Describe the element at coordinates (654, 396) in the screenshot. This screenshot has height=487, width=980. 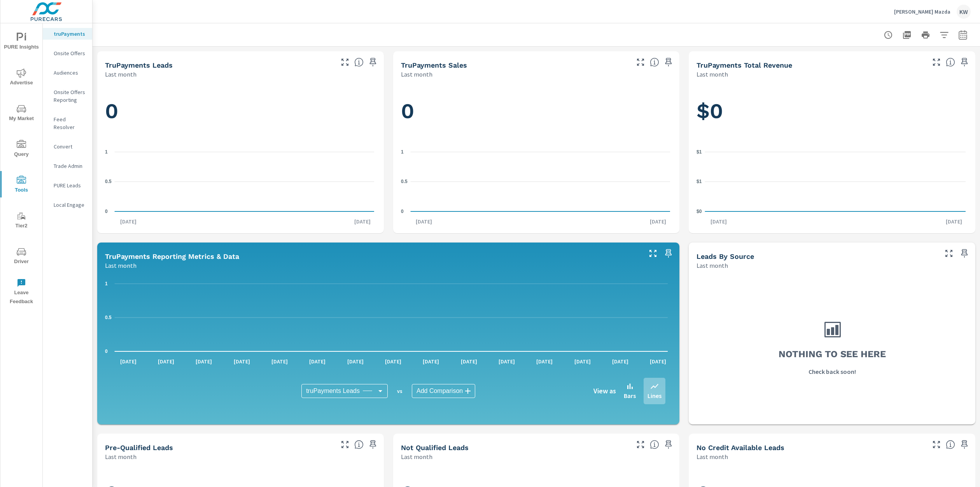
I see `p: Lines` at that location.